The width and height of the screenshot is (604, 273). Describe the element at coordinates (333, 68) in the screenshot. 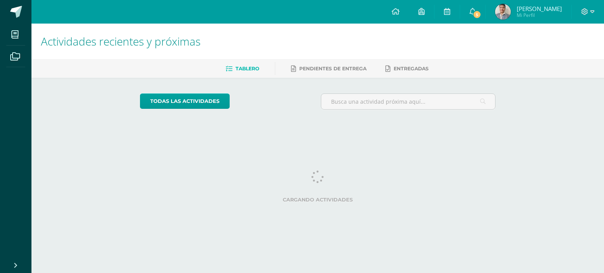

I see `span: Pendientes de entrega` at that location.